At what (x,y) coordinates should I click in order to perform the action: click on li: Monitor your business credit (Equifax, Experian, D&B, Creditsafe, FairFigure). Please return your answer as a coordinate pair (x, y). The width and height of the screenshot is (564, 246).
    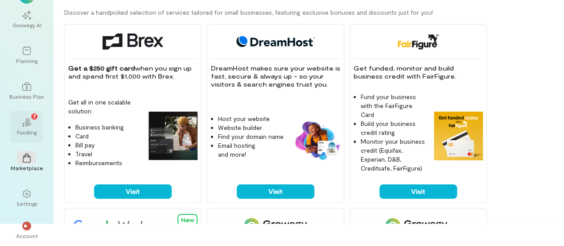
    Looking at the image, I should click on (393, 155).